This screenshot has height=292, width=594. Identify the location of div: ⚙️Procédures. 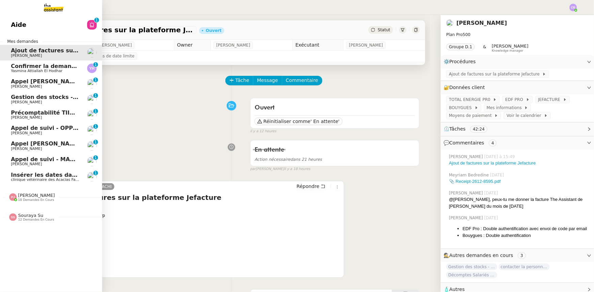
(517, 62).